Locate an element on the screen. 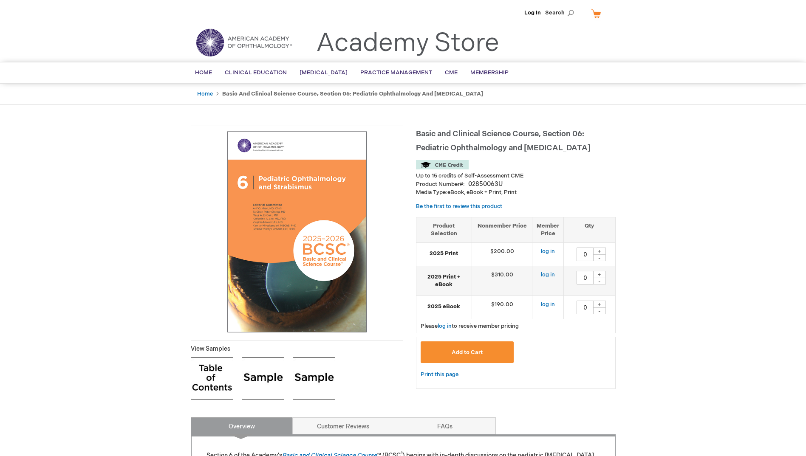  span: Add to Cart is located at coordinates (467, 353).